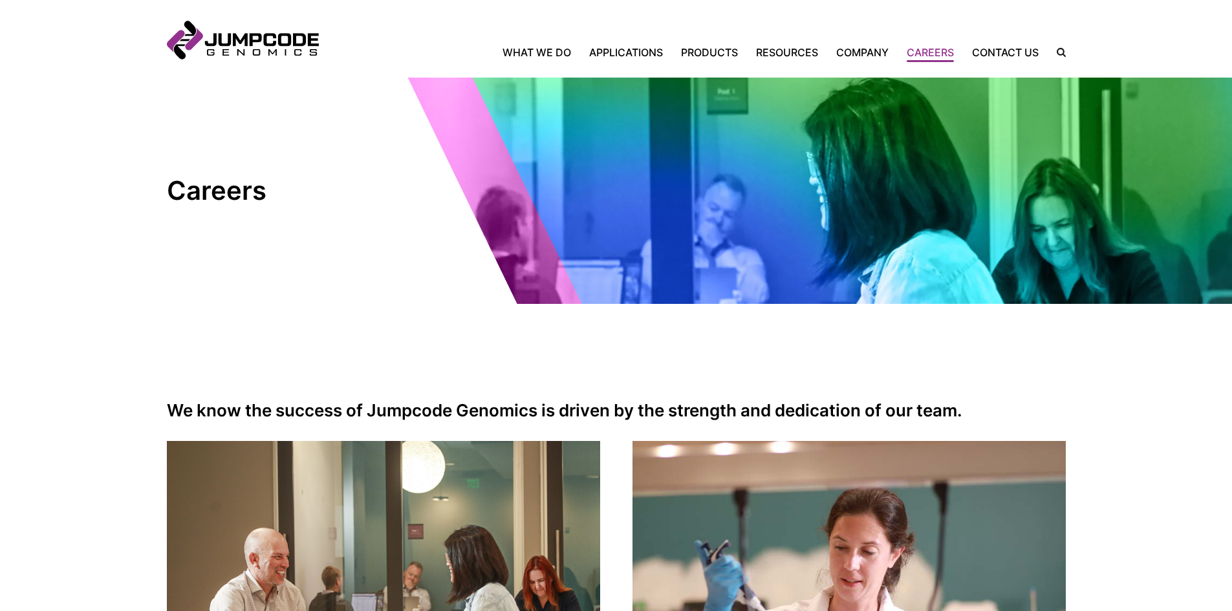 The height and width of the screenshot is (611, 1232). I want to click on label: Search the site., so click(1057, 52).